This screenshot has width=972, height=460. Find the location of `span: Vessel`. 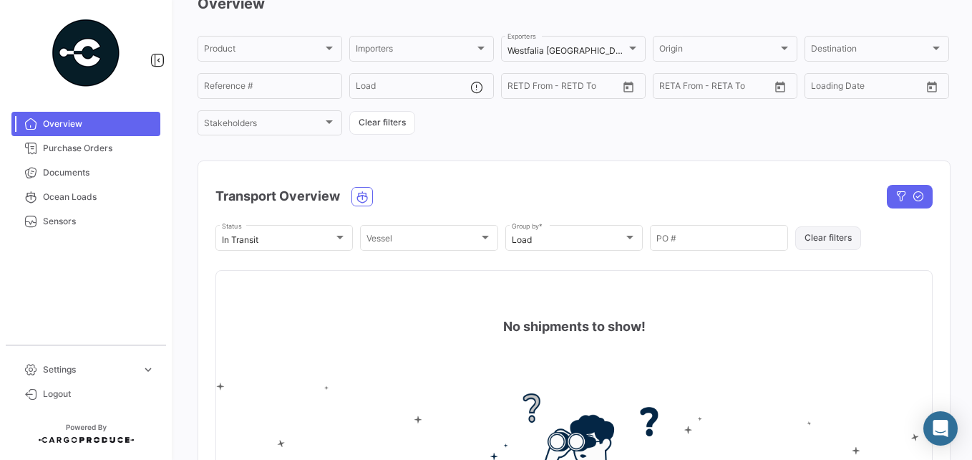

span: Vessel is located at coordinates (422, 240).